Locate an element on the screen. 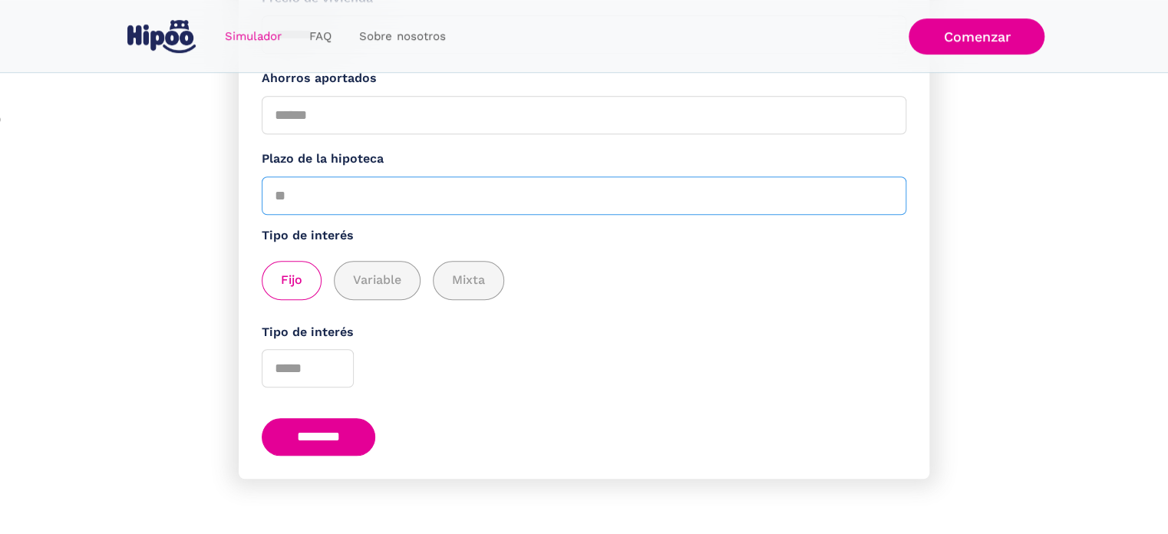  a: Sobre nosotros is located at coordinates (402, 36).